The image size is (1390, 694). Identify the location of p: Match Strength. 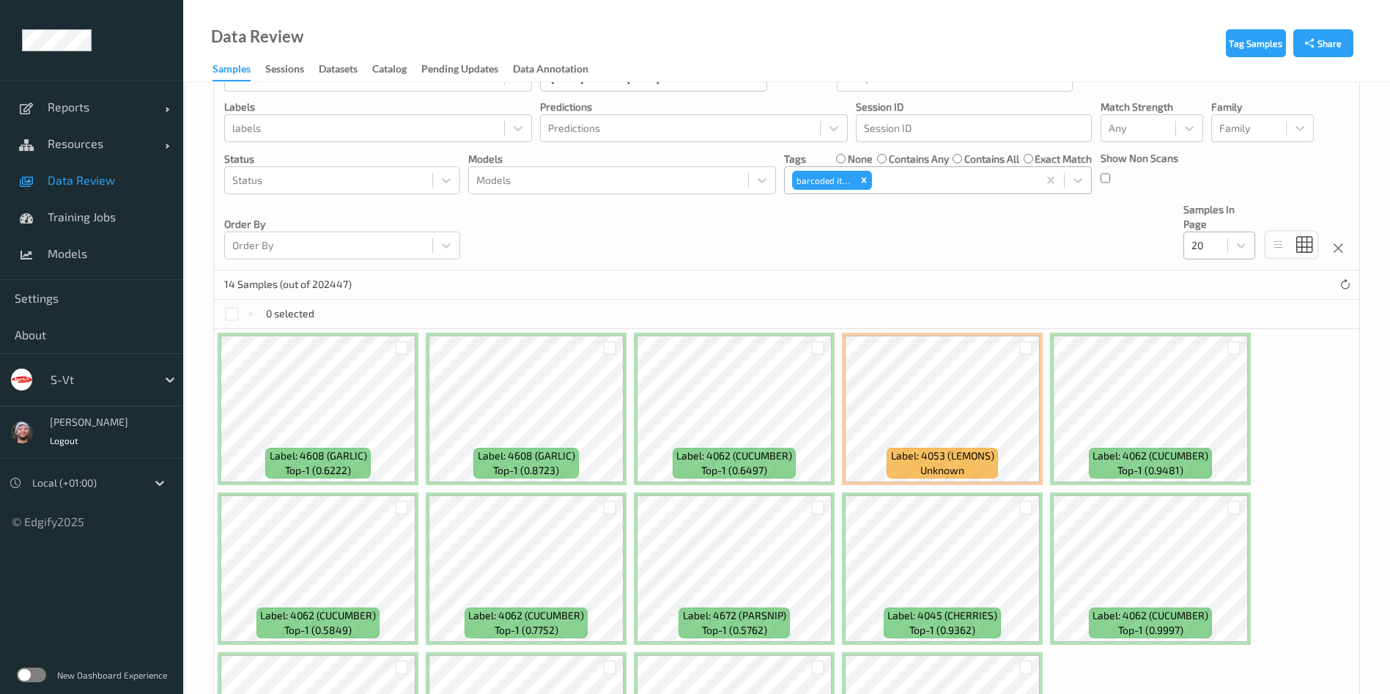
(1152, 107).